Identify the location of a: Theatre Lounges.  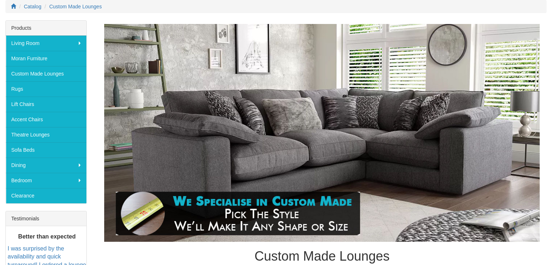
(46, 135).